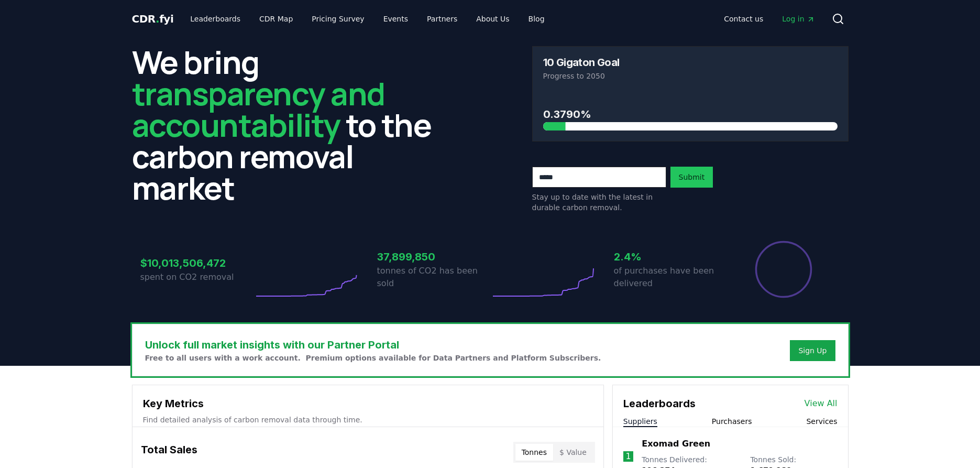 The width and height of the screenshot is (980, 468). I want to click on a: CDR.fyi, so click(153, 19).